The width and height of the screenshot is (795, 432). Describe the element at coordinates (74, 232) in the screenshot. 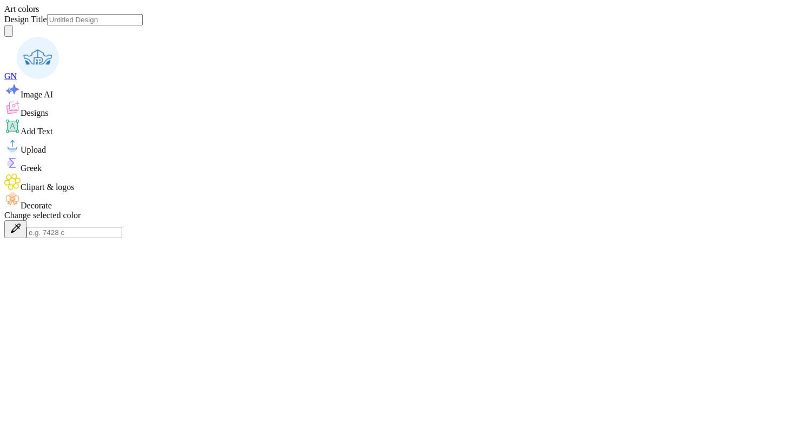

I see `input: e.g. 7428 c` at that location.